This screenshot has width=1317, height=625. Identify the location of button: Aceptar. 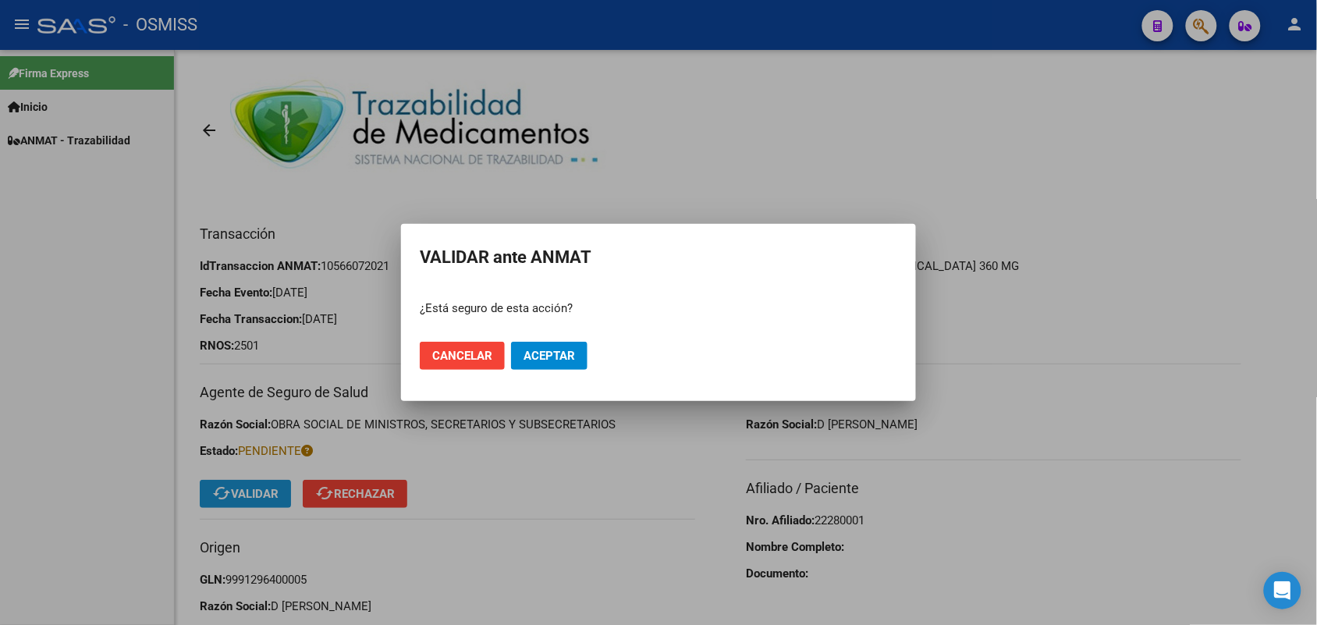
(549, 356).